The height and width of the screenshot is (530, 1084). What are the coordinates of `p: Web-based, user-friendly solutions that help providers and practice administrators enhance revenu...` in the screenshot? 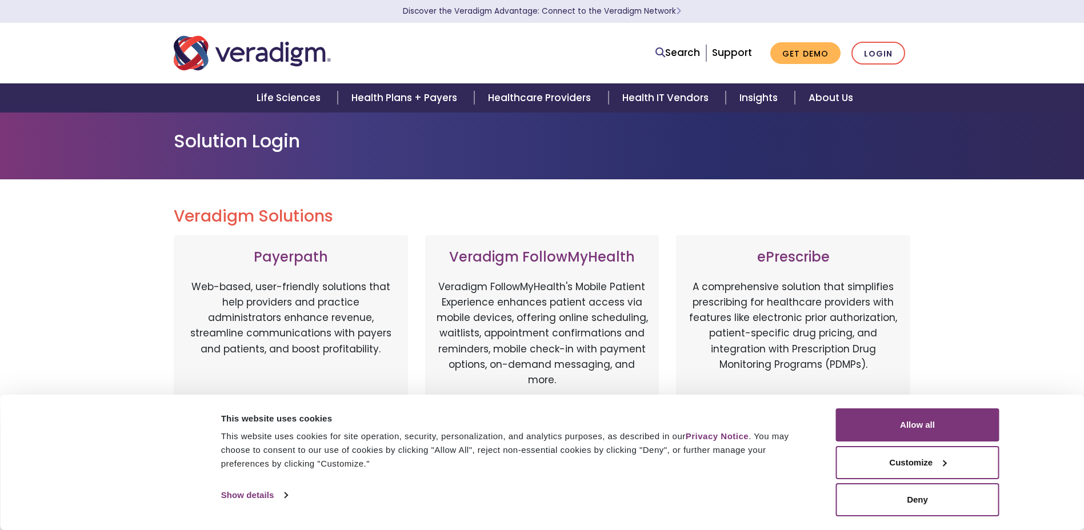 It's located at (291, 340).